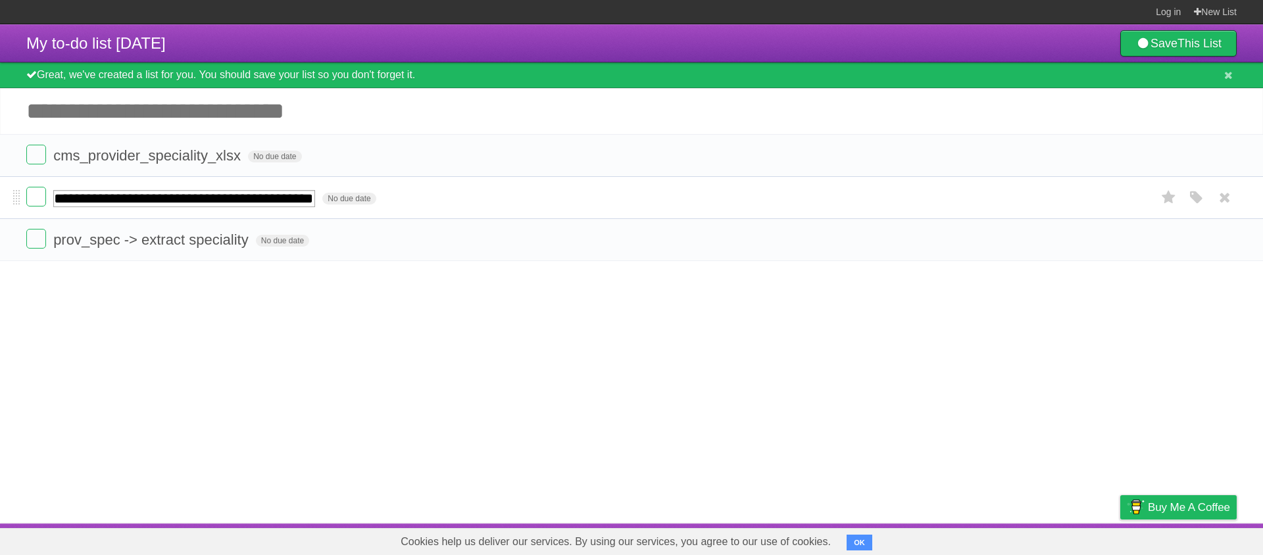 This screenshot has width=1263, height=555. I want to click on a: Developers, so click(1015, 539).